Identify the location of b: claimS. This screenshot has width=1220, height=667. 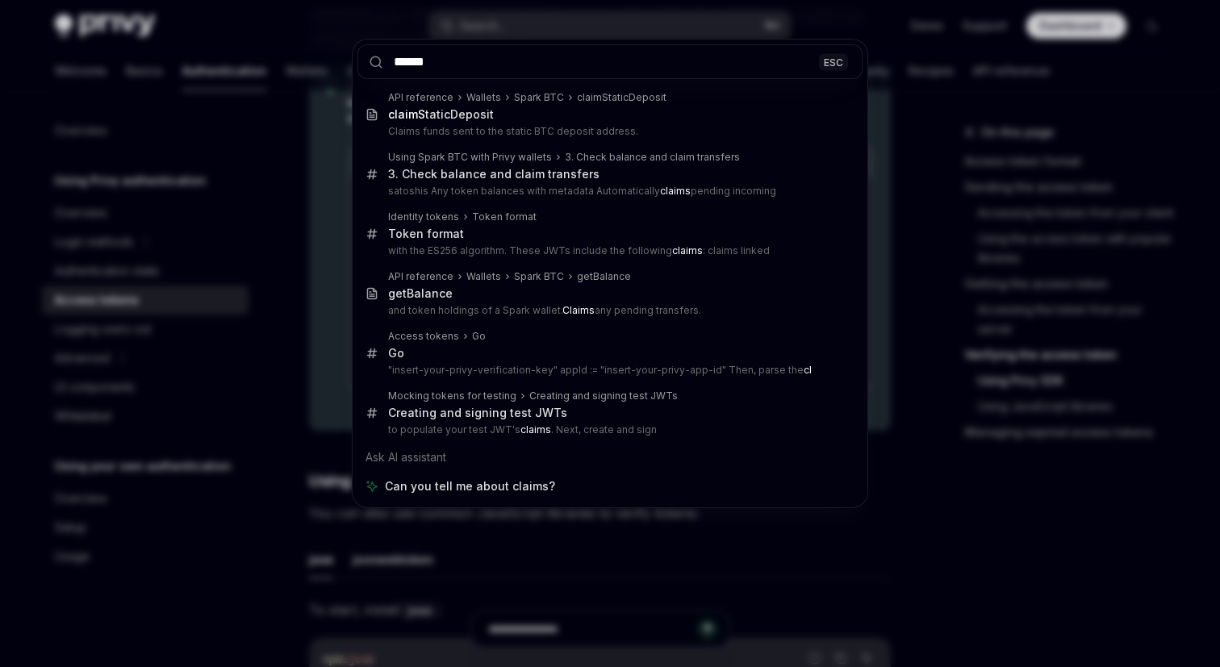
(407, 114).